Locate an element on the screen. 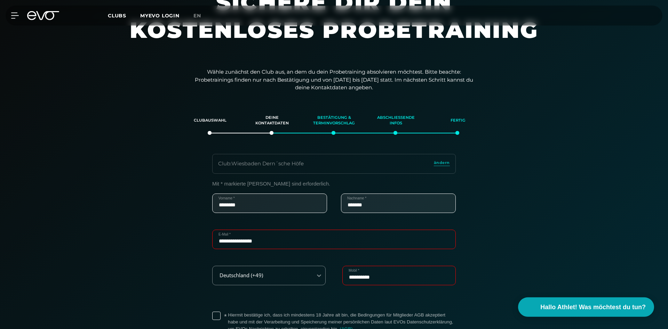 The width and height of the screenshot is (668, 329). div: Club : Wiesbaden Dern´sche Höfe is located at coordinates (261, 164).